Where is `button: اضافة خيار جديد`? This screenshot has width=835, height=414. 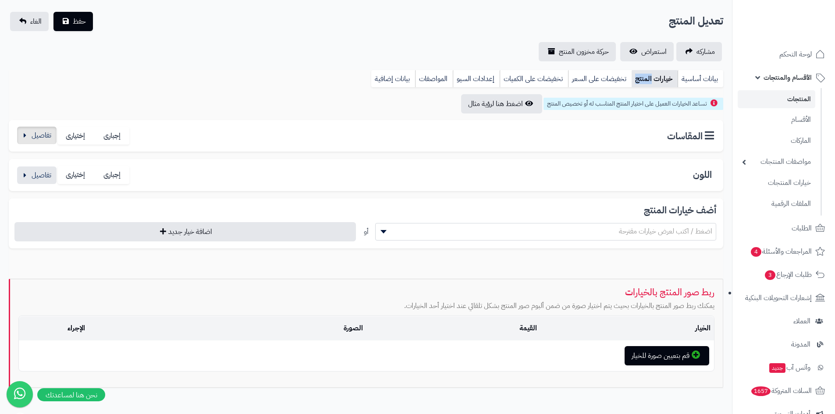
button: اضافة خيار جديد is located at coordinates (185, 232).